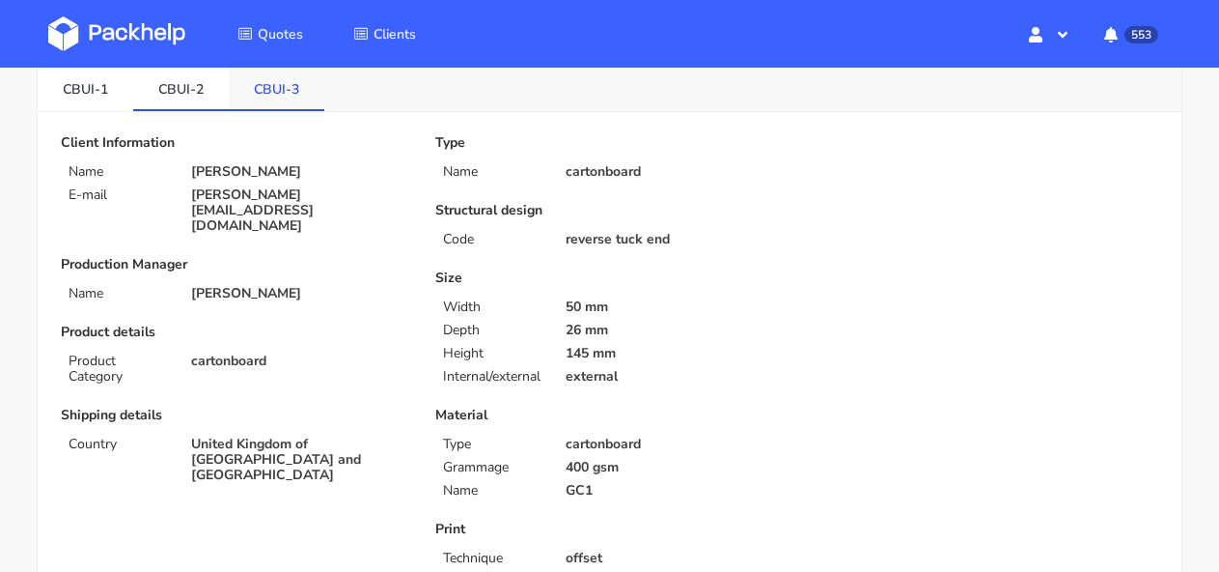 The image size is (1219, 572). I want to click on p: Technique, so click(492, 558).